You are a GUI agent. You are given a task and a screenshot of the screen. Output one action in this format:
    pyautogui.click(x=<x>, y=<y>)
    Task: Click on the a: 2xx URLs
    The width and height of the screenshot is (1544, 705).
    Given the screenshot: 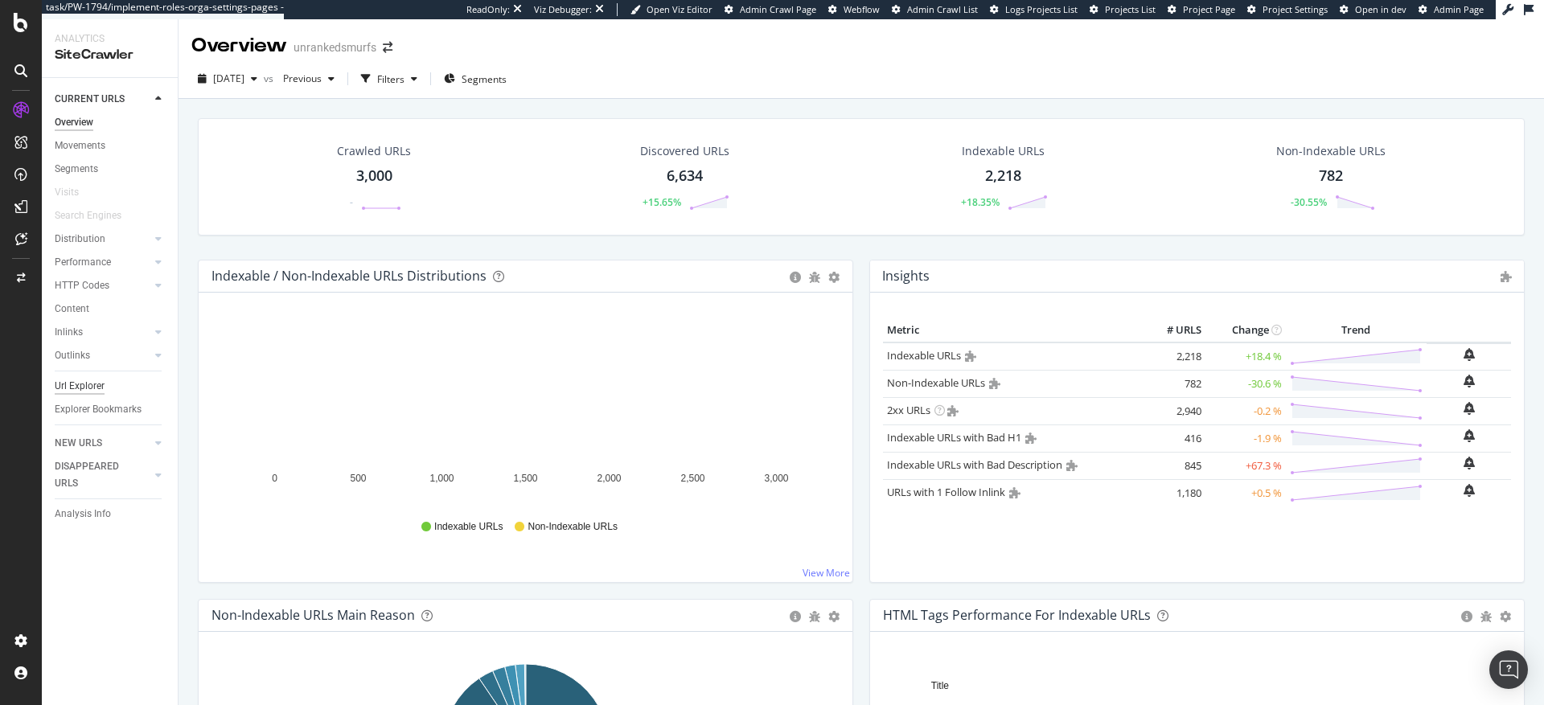 What is the action you would take?
    pyautogui.click(x=908, y=410)
    